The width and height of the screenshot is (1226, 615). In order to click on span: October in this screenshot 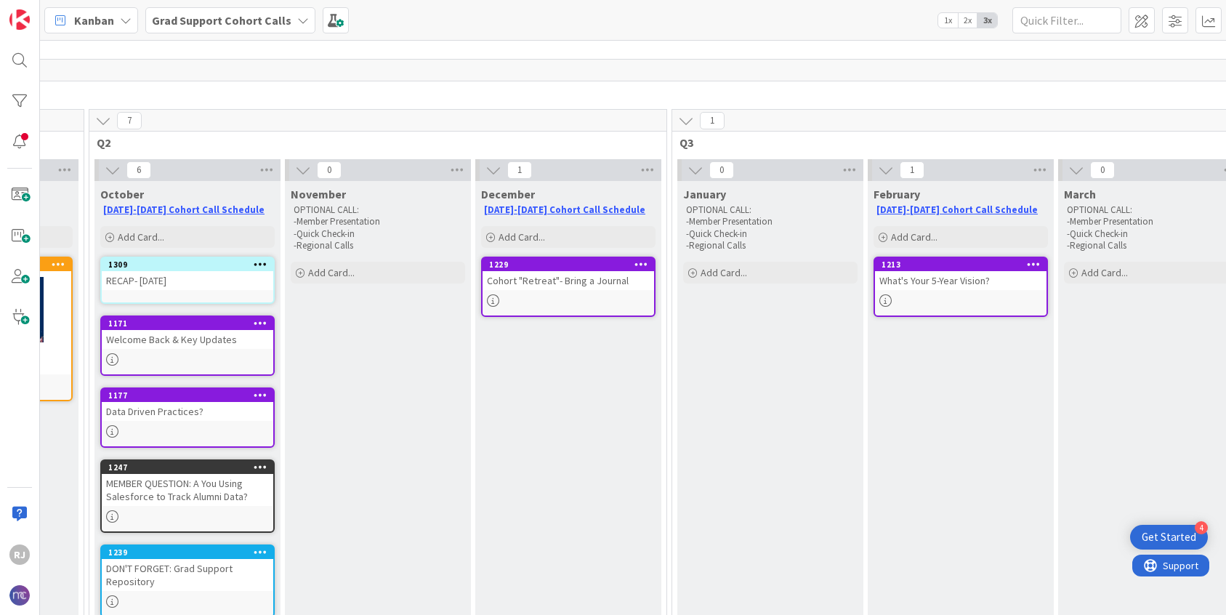, I will do `click(122, 194)`.